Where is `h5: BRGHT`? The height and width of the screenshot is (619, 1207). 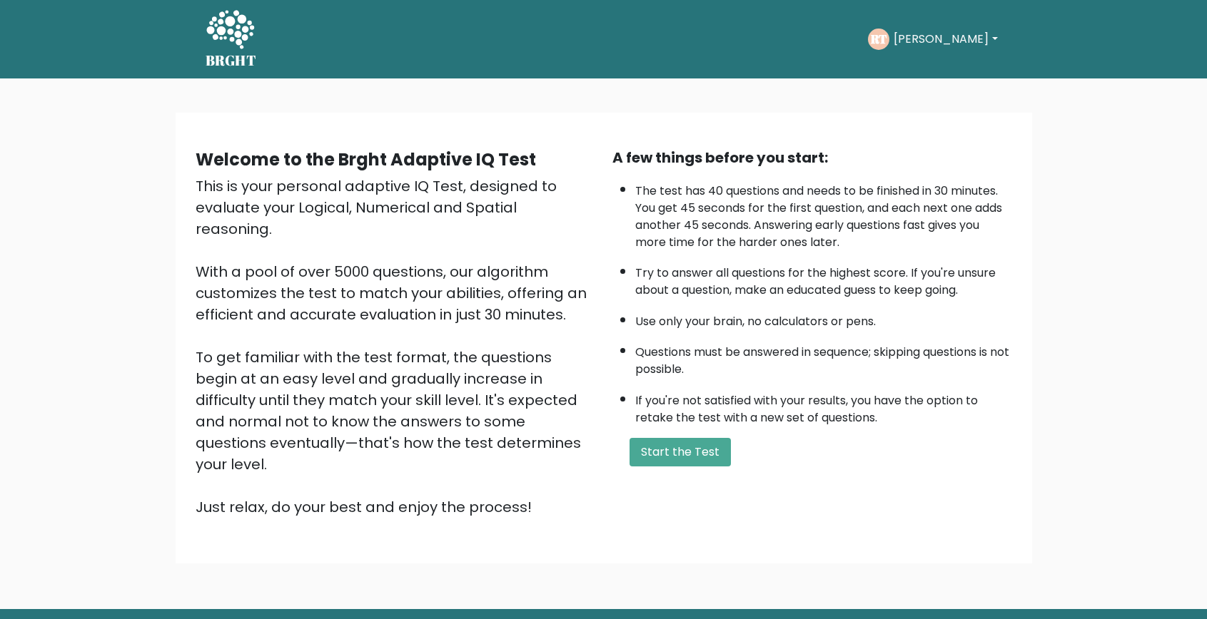 h5: BRGHT is located at coordinates (231, 61).